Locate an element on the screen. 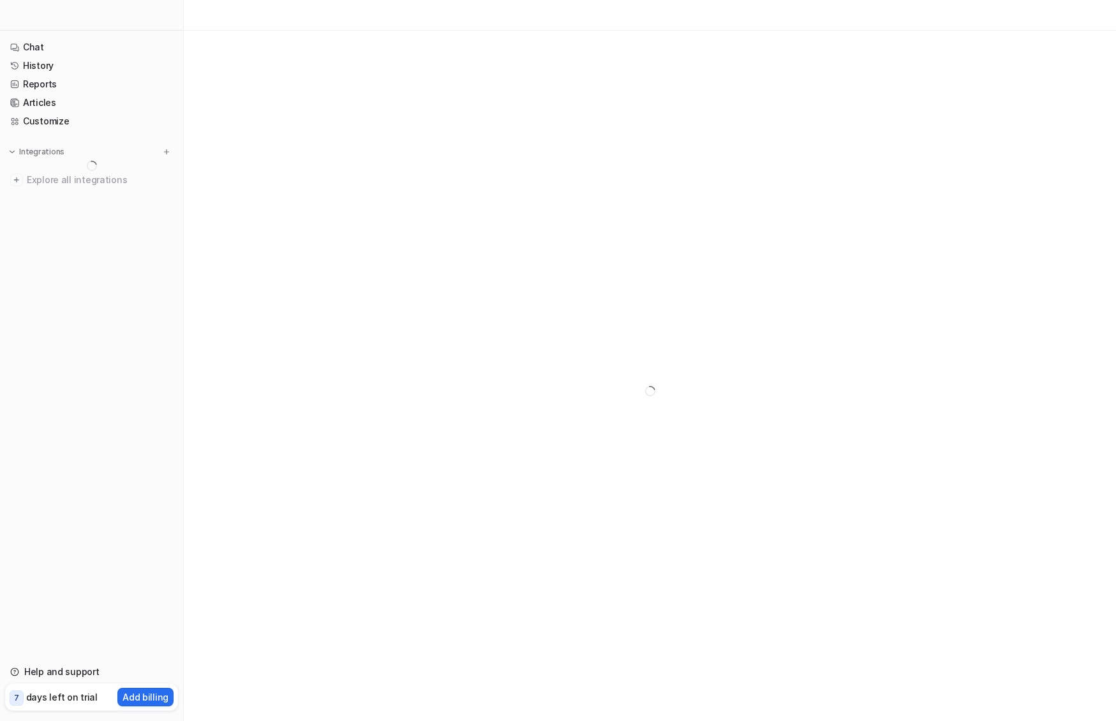 This screenshot has height=721, width=1116. img: explore all integrations is located at coordinates (17, 180).